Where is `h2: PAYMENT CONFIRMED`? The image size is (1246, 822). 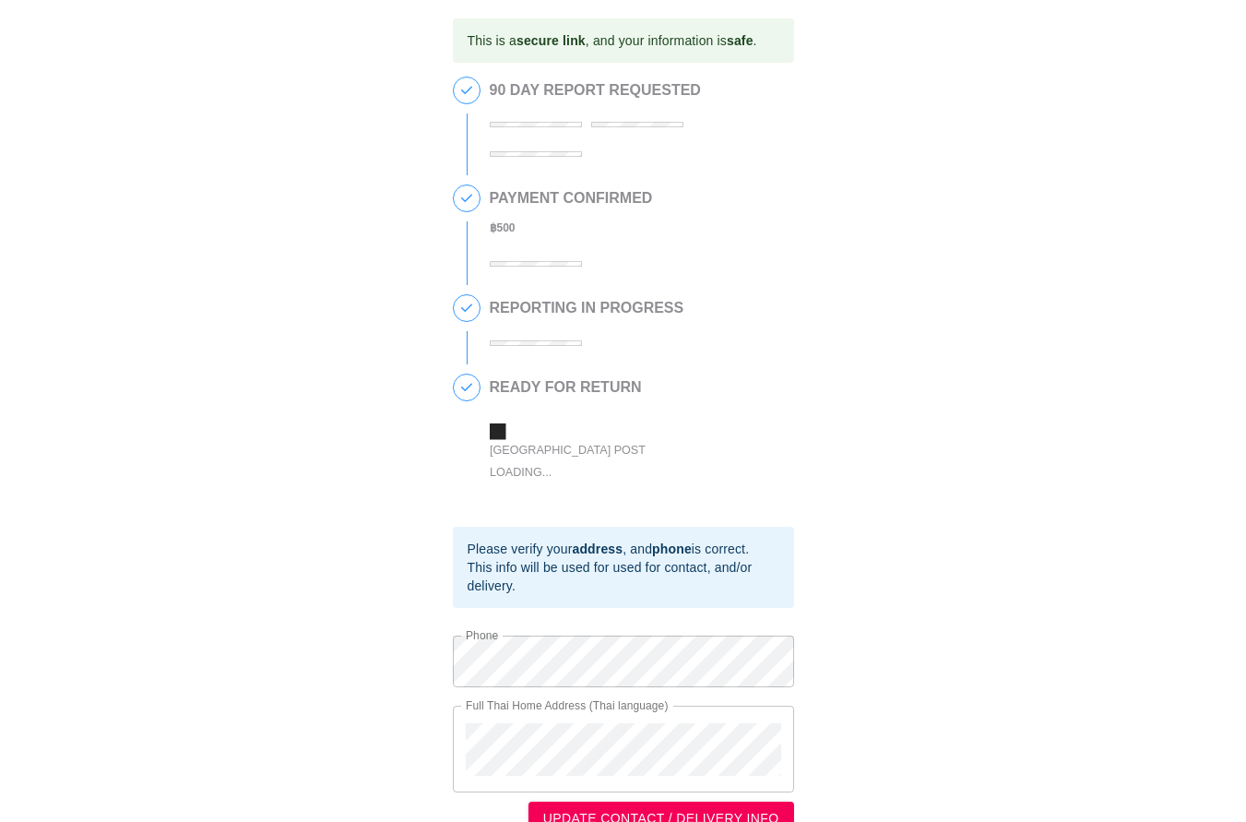 h2: PAYMENT CONFIRMED is located at coordinates (571, 198).